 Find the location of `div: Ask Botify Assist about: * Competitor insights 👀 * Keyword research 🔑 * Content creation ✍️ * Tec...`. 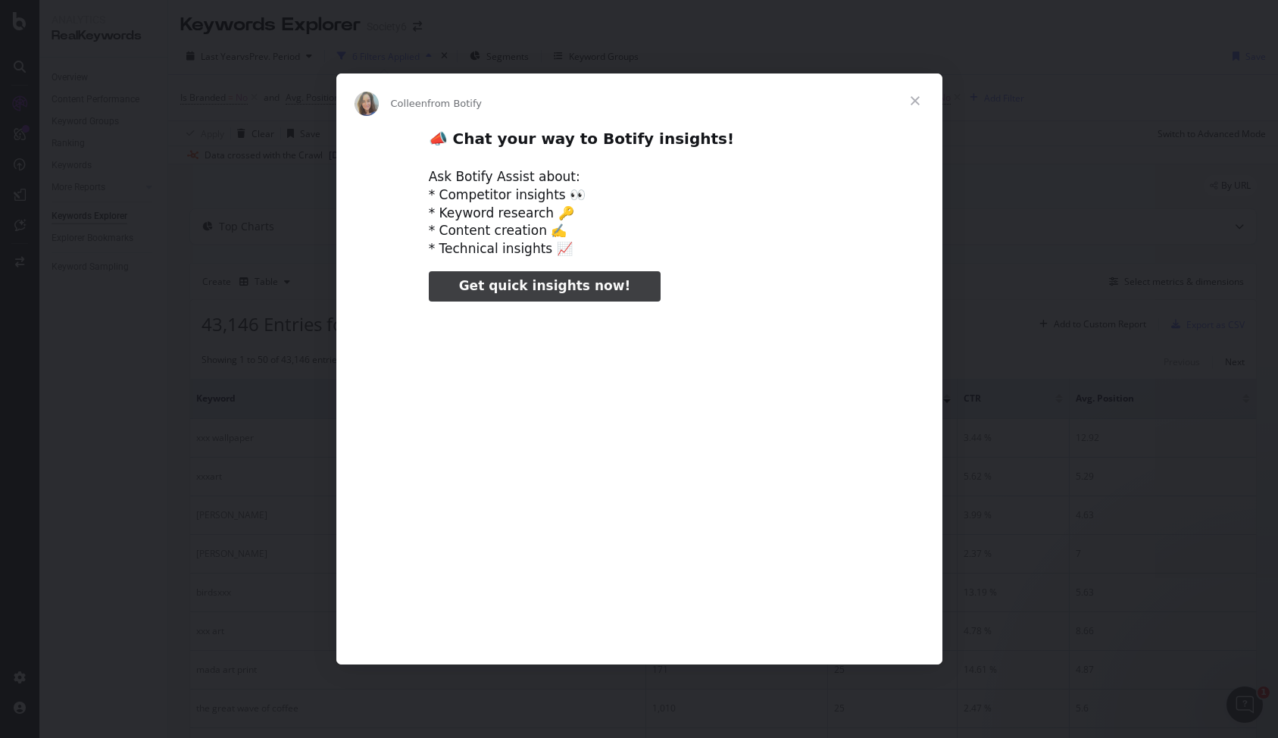

div: Ask Botify Assist about: * Competitor insights 👀 * Keyword research 🔑 * Content creation ✍️ * Tec... is located at coordinates (639, 213).